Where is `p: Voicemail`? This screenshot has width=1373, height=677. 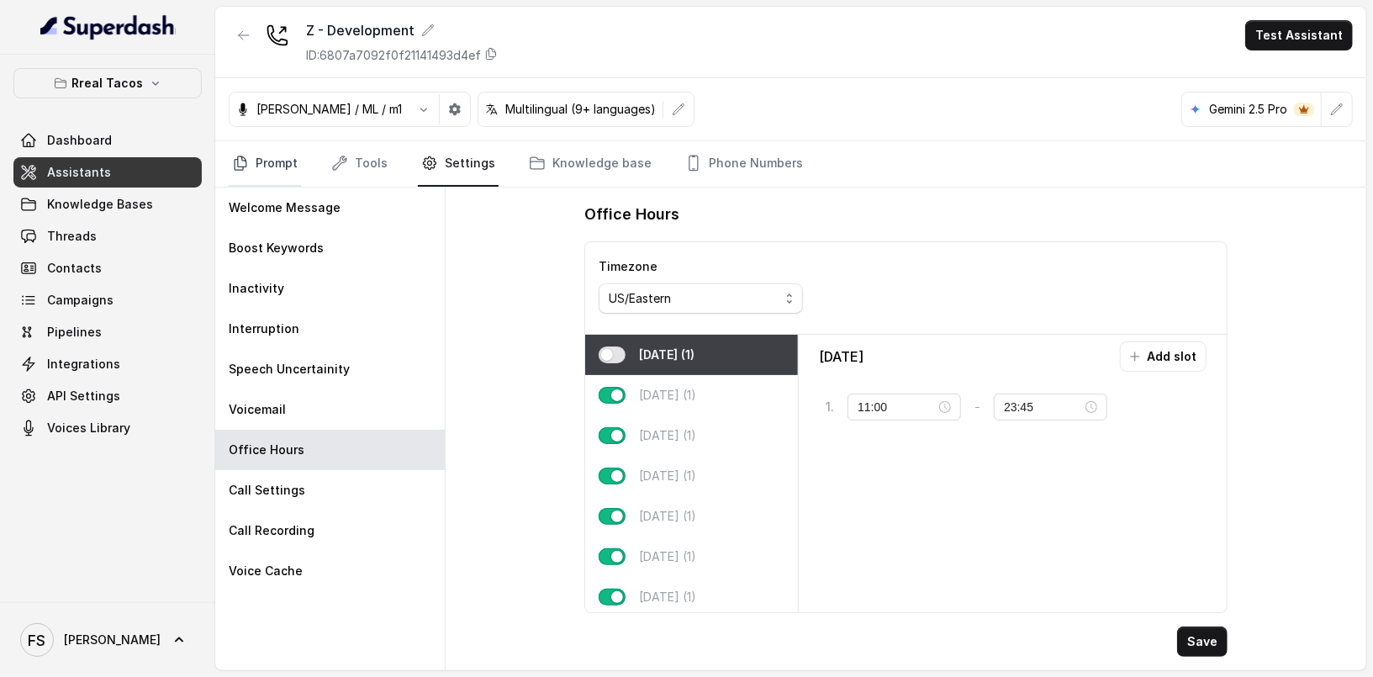 p: Voicemail is located at coordinates (257, 410).